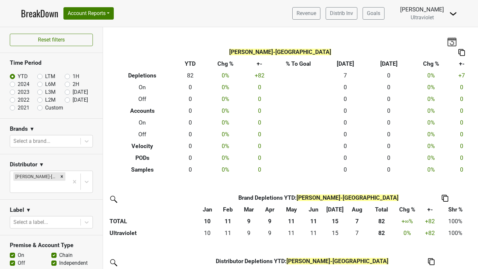  Describe the element at coordinates (228, 233) in the screenshot. I see `td: 10.59` at that location.